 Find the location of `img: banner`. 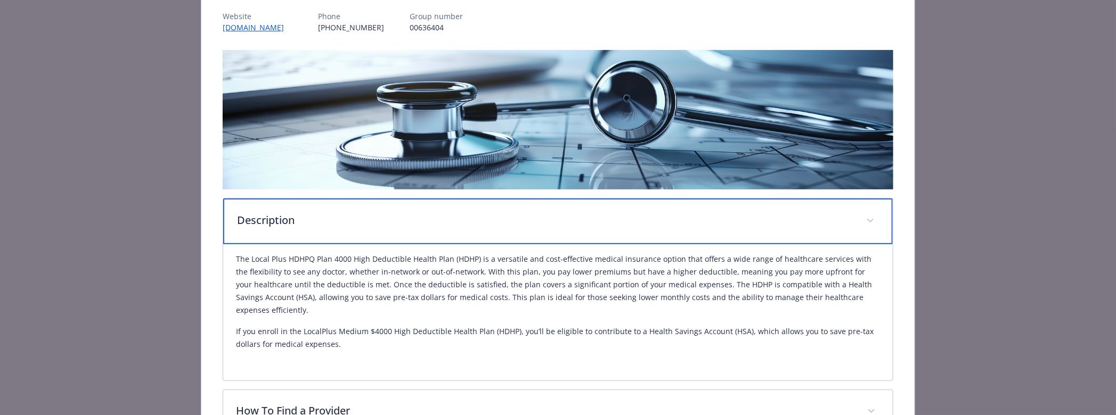

img: banner is located at coordinates (558, 120).